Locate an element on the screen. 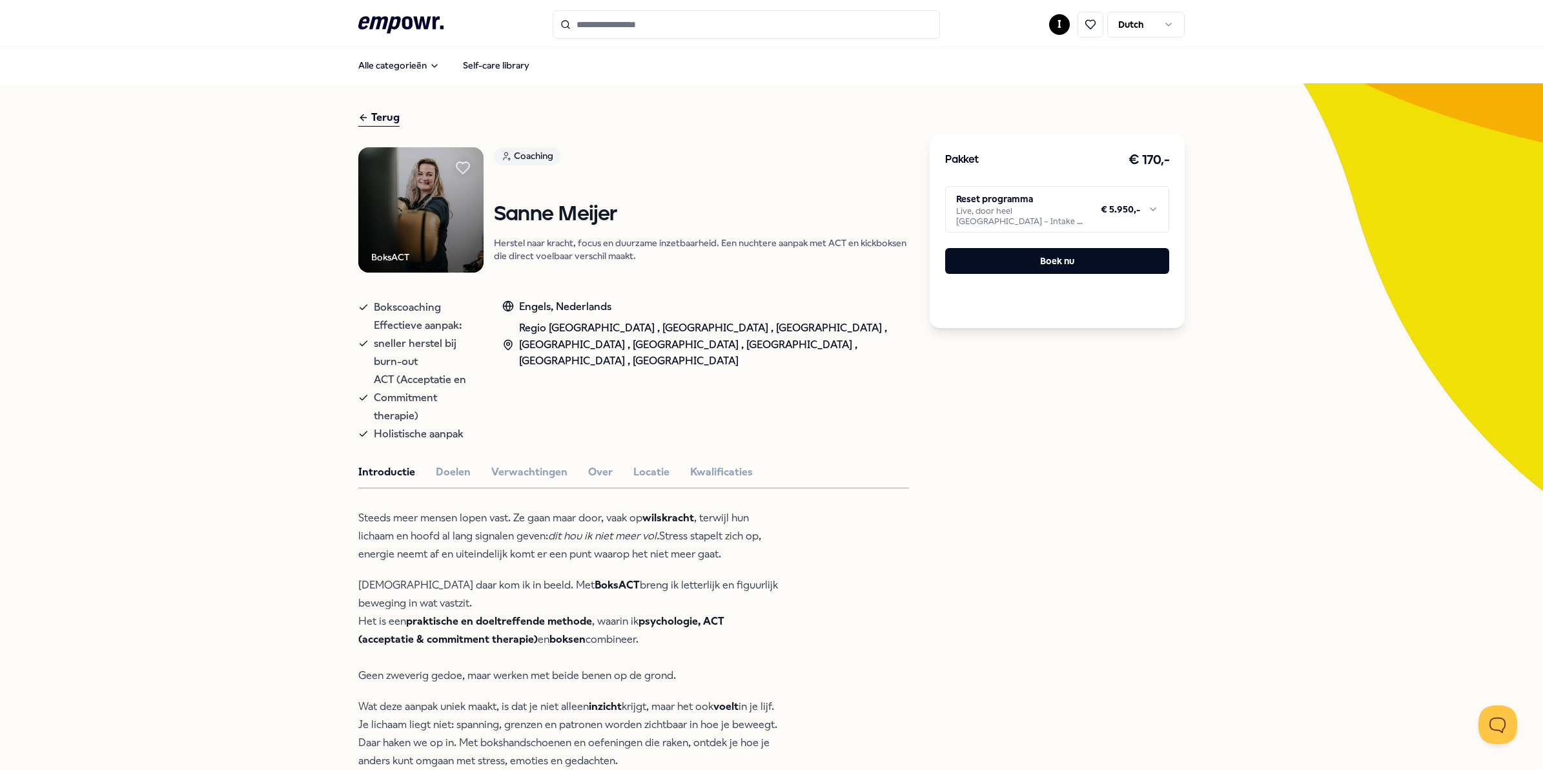 The height and width of the screenshot is (770, 1543). h3: Pakket is located at coordinates (962, 160).